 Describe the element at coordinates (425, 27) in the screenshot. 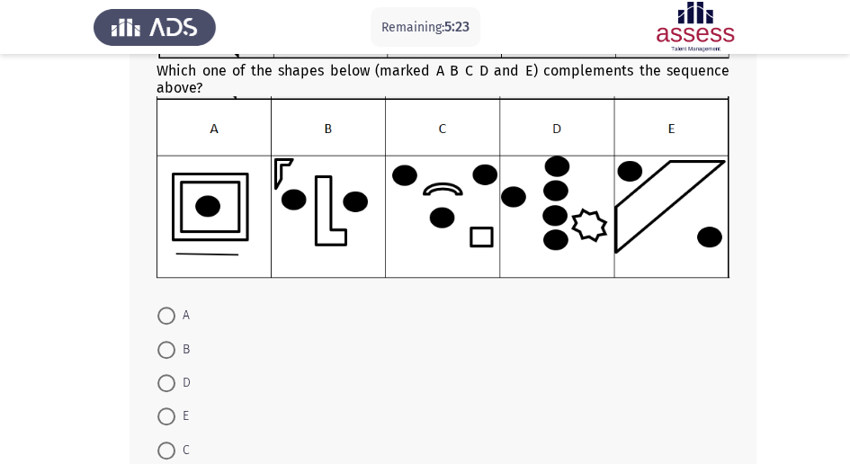

I see `p: Remaining:` at that location.